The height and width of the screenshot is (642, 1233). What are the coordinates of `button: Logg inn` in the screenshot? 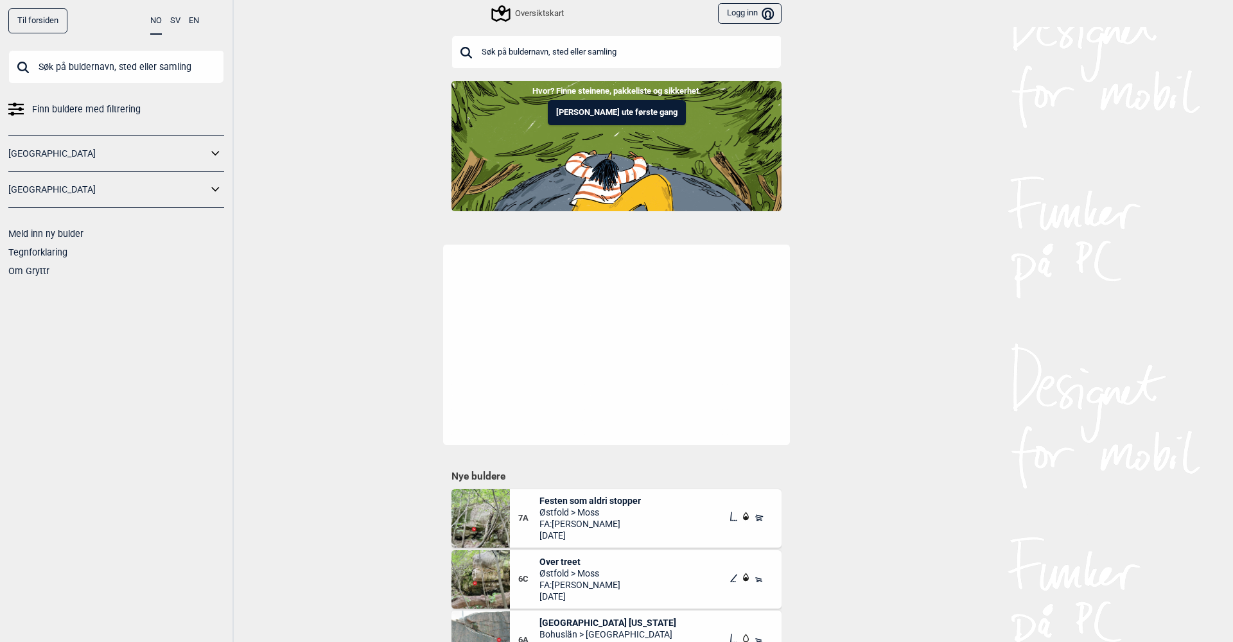 It's located at (750, 13).